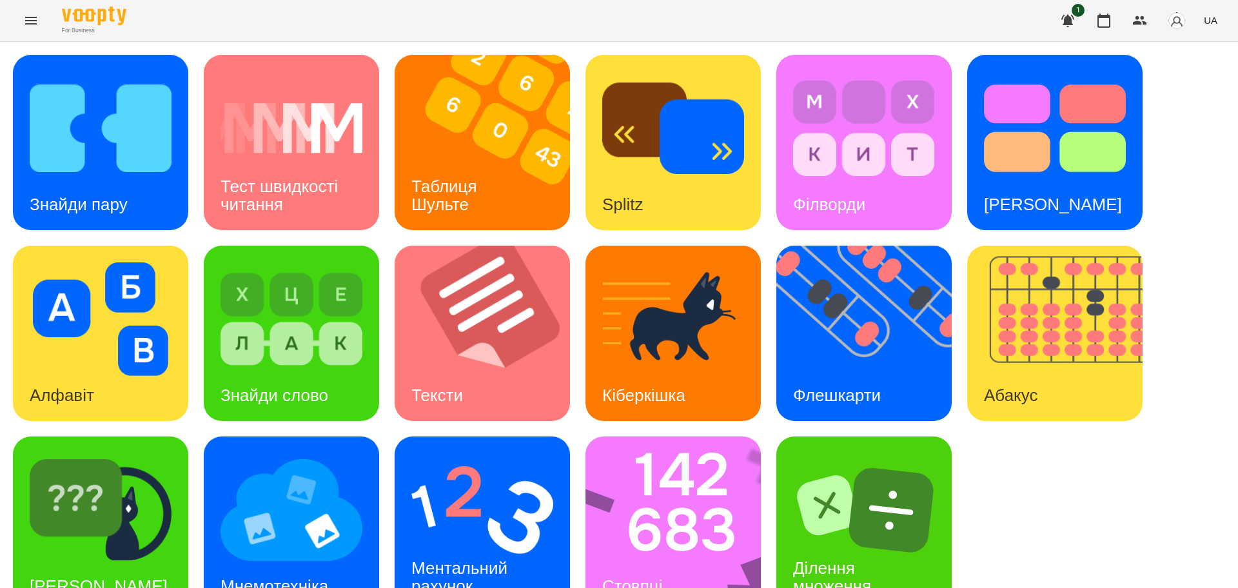  Describe the element at coordinates (79, 204) in the screenshot. I see `h3: Знайди пару` at that location.